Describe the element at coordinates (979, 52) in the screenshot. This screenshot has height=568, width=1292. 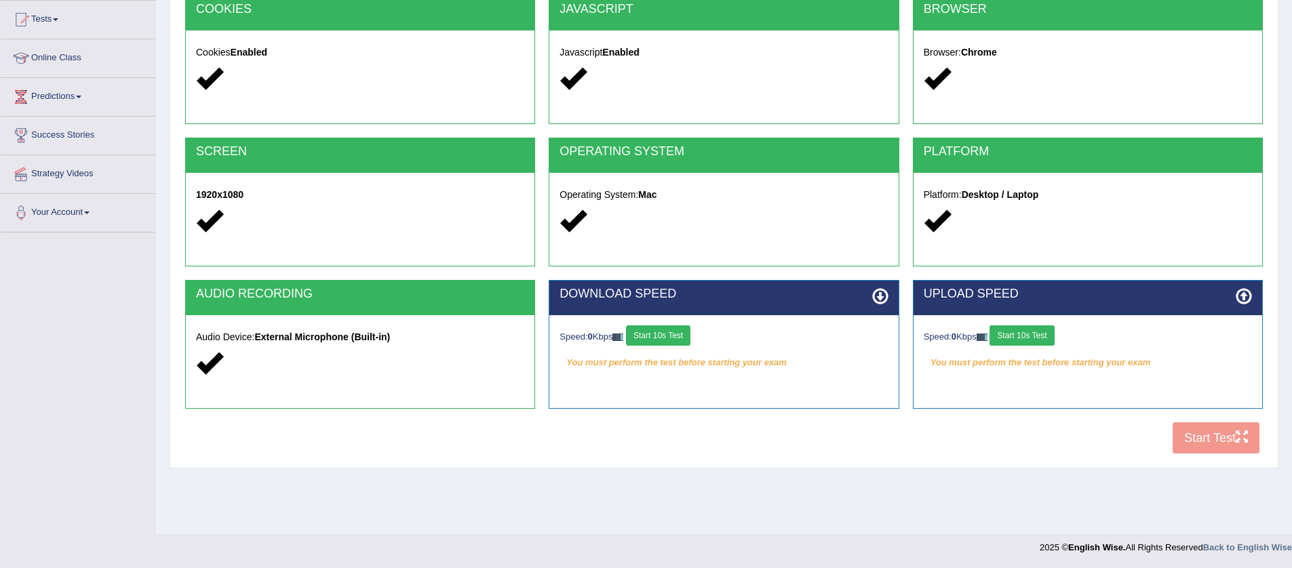
I see `strong: Chrome` at that location.